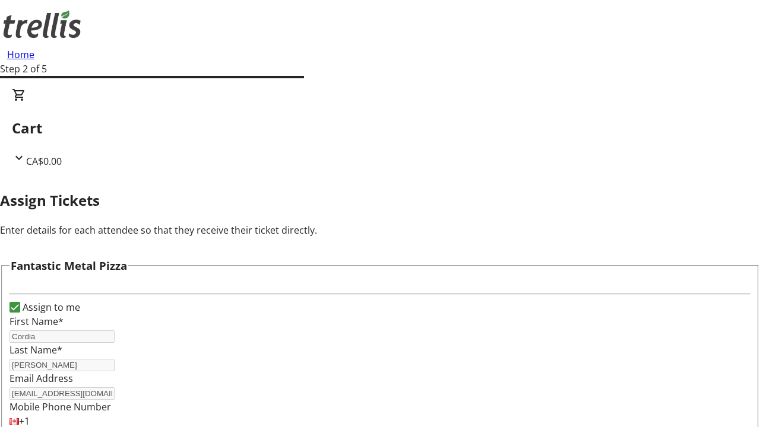 Image resolution: width=760 pixels, height=427 pixels. What do you see at coordinates (41, 379) in the screenshot?
I see `label: Email Address` at bounding box center [41, 379].